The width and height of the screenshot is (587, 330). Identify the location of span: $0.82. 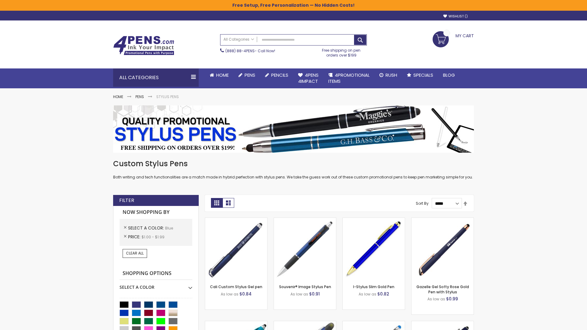
(383, 294).